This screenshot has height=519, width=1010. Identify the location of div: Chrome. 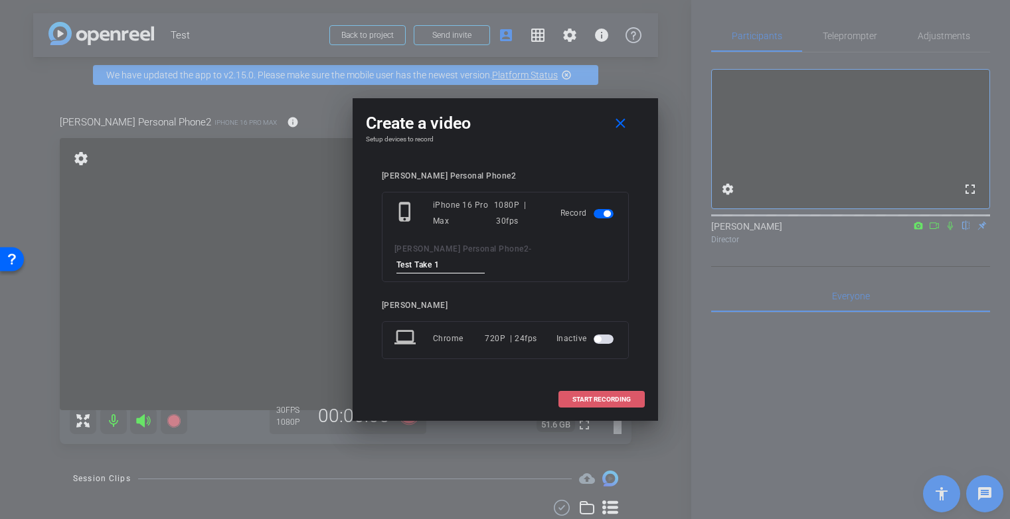
(459, 339).